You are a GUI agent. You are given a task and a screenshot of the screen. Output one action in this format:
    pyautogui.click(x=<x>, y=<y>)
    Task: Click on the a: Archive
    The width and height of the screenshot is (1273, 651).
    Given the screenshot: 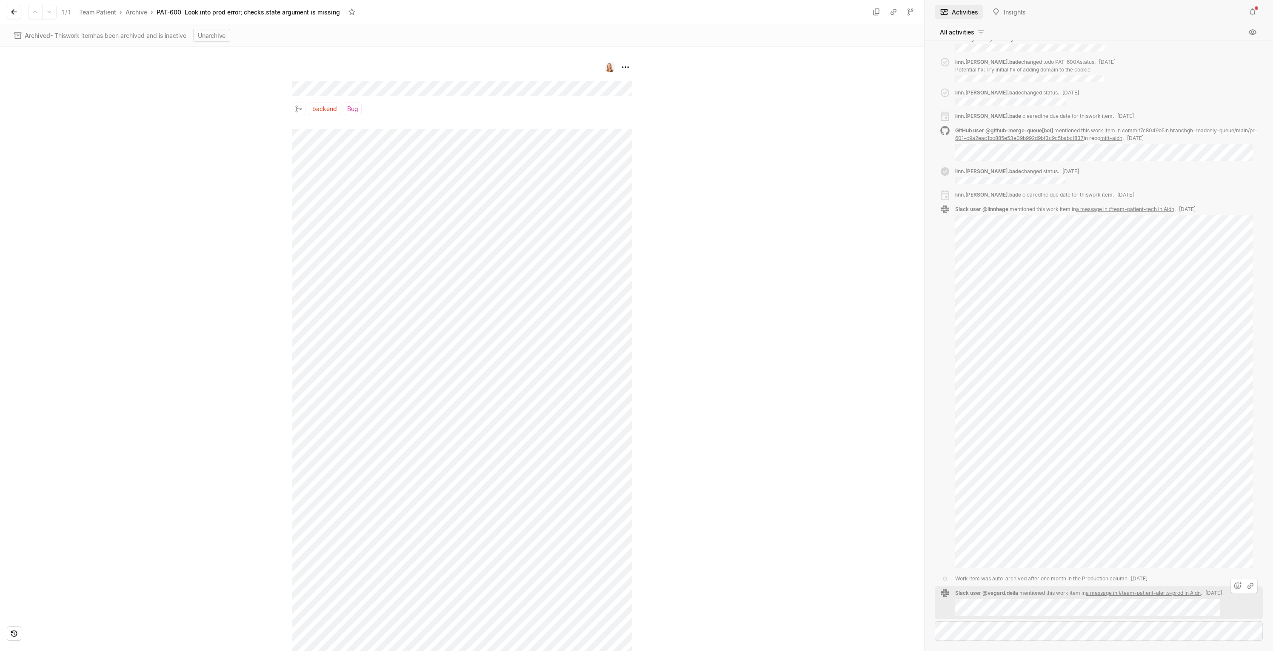 What is the action you would take?
    pyautogui.click(x=136, y=12)
    